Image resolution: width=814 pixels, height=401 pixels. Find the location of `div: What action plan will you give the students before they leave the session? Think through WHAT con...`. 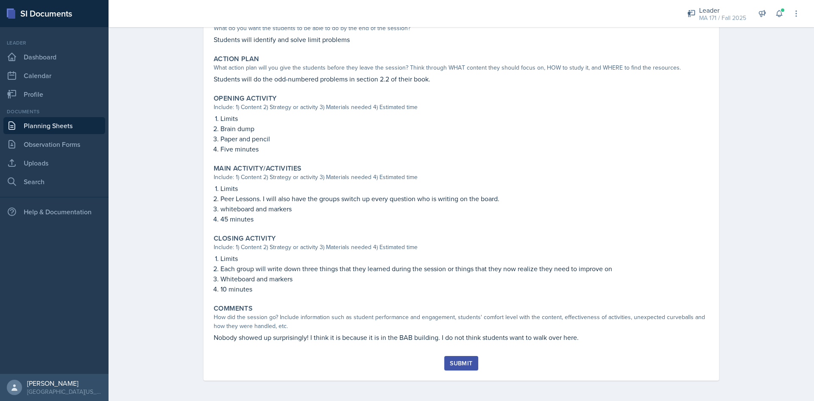

div: What action plan will you give the students before they leave the session? Think through WHAT con... is located at coordinates (461, 67).